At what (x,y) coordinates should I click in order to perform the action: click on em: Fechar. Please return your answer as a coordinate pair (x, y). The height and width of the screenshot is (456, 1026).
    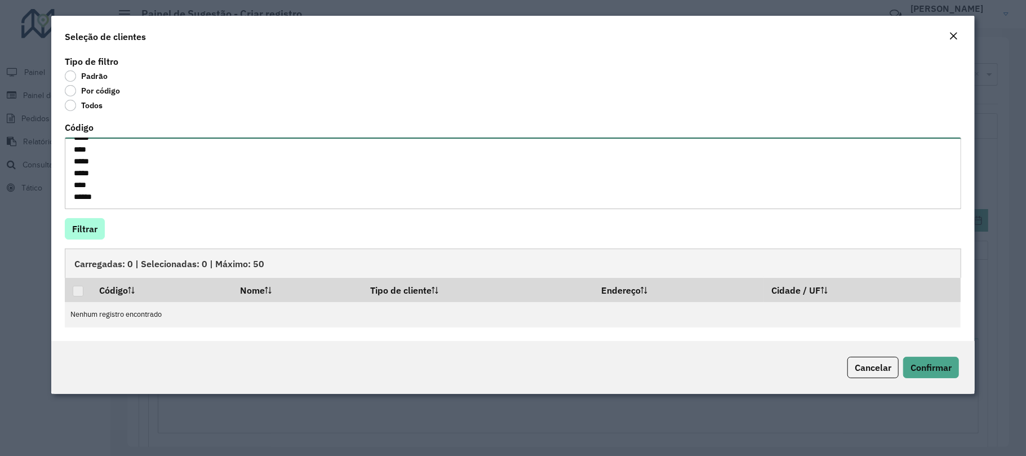
    Looking at the image, I should click on (953, 36).